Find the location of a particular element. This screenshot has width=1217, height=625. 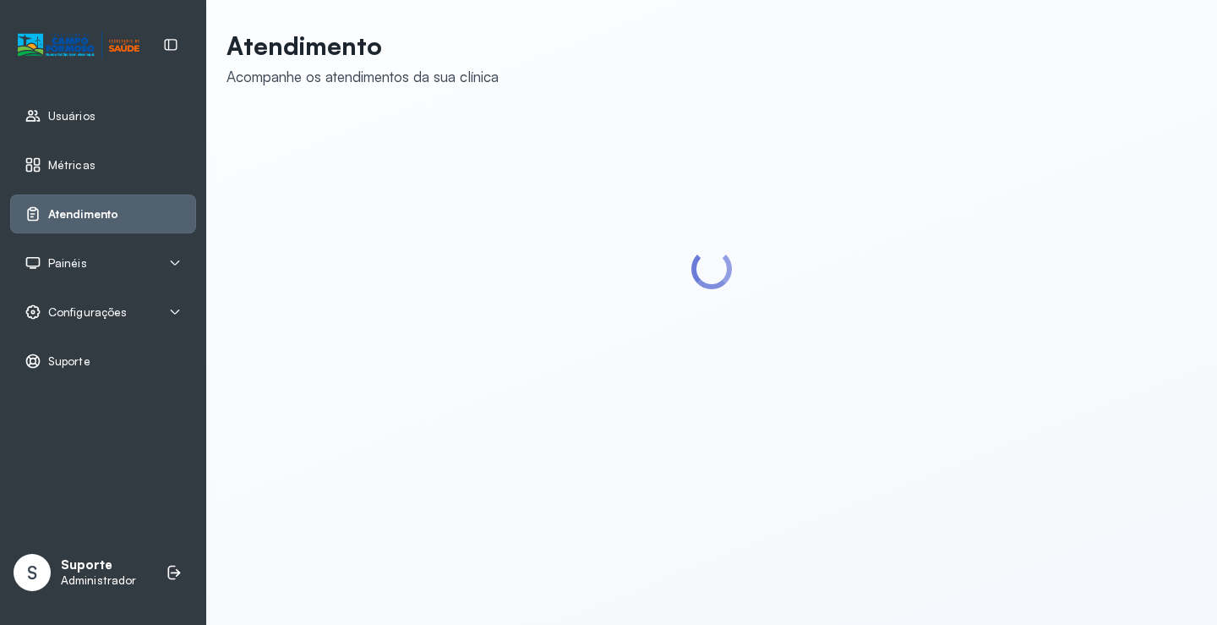

a: Atendimento is located at coordinates (103, 214).